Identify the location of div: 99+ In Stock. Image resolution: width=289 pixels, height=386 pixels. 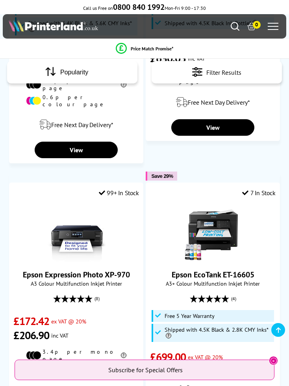
(119, 193).